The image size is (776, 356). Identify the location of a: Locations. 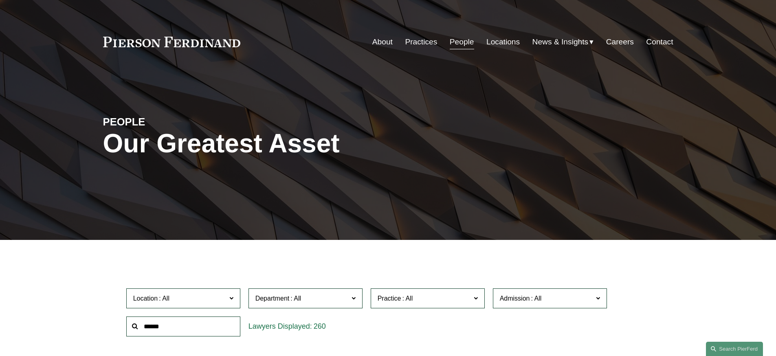
(503, 42).